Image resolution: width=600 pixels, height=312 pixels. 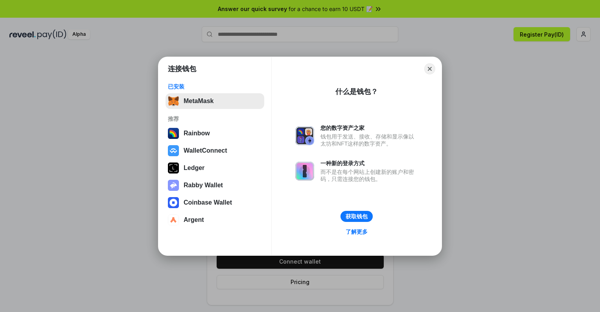 What do you see at coordinates (197, 133) in the screenshot?
I see `div: Rainbow` at bounding box center [197, 133].